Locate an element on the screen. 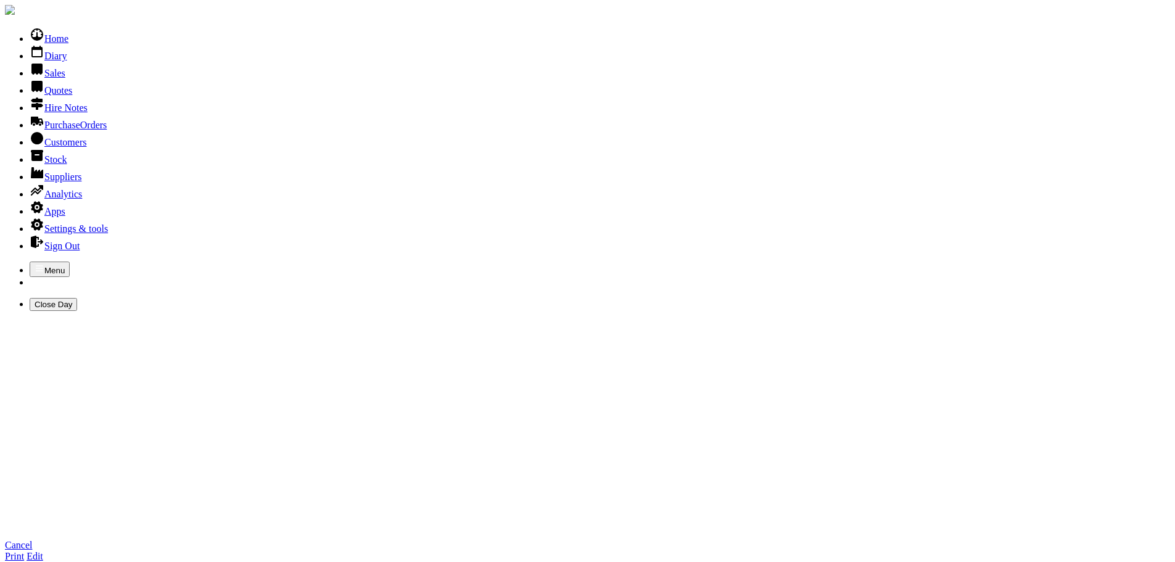 Image resolution: width=1175 pixels, height=562 pixels. a: Suppliers is located at coordinates (55, 176).